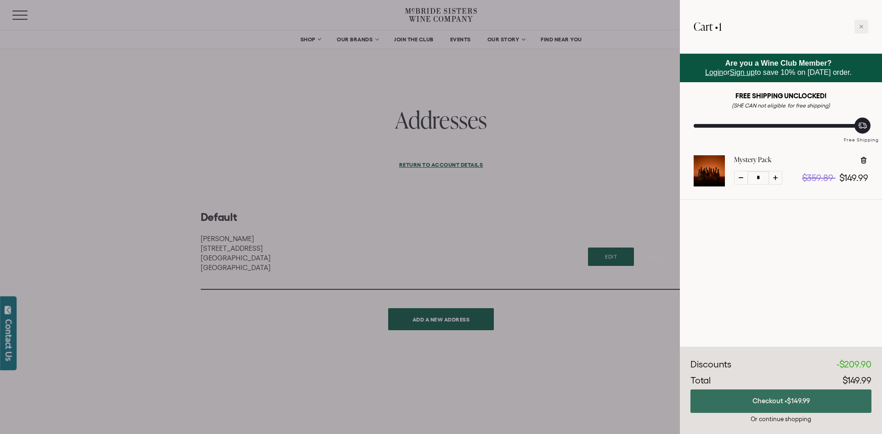 Image resolution: width=882 pixels, height=434 pixels. I want to click on h2: Cart •, so click(708, 27).